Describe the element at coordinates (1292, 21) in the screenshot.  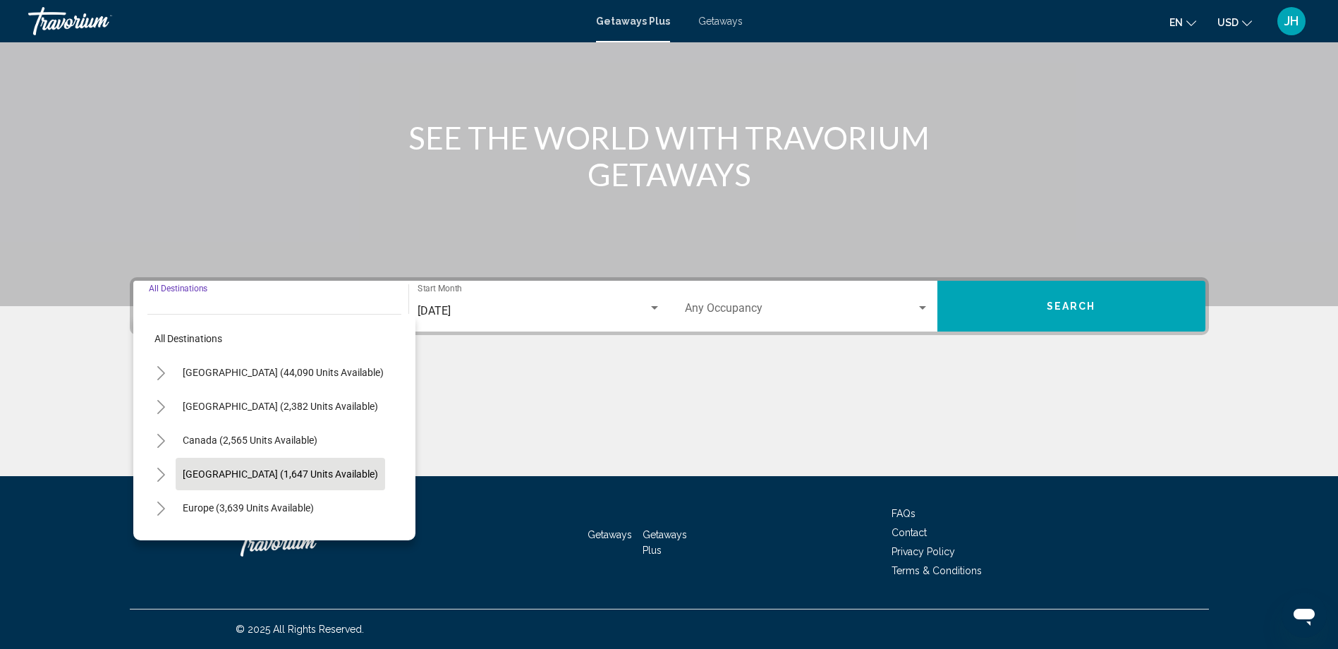
I see `button: User Menu` at that location.